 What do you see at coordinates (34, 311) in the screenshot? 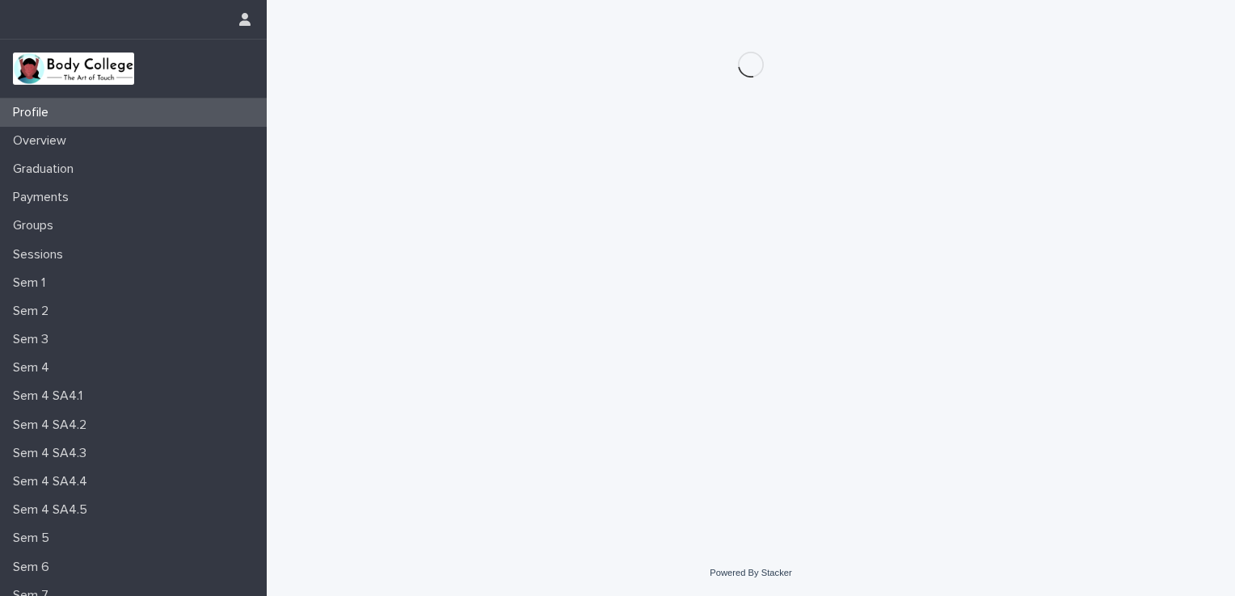
I see `p: Sem 2` at bounding box center [34, 311].